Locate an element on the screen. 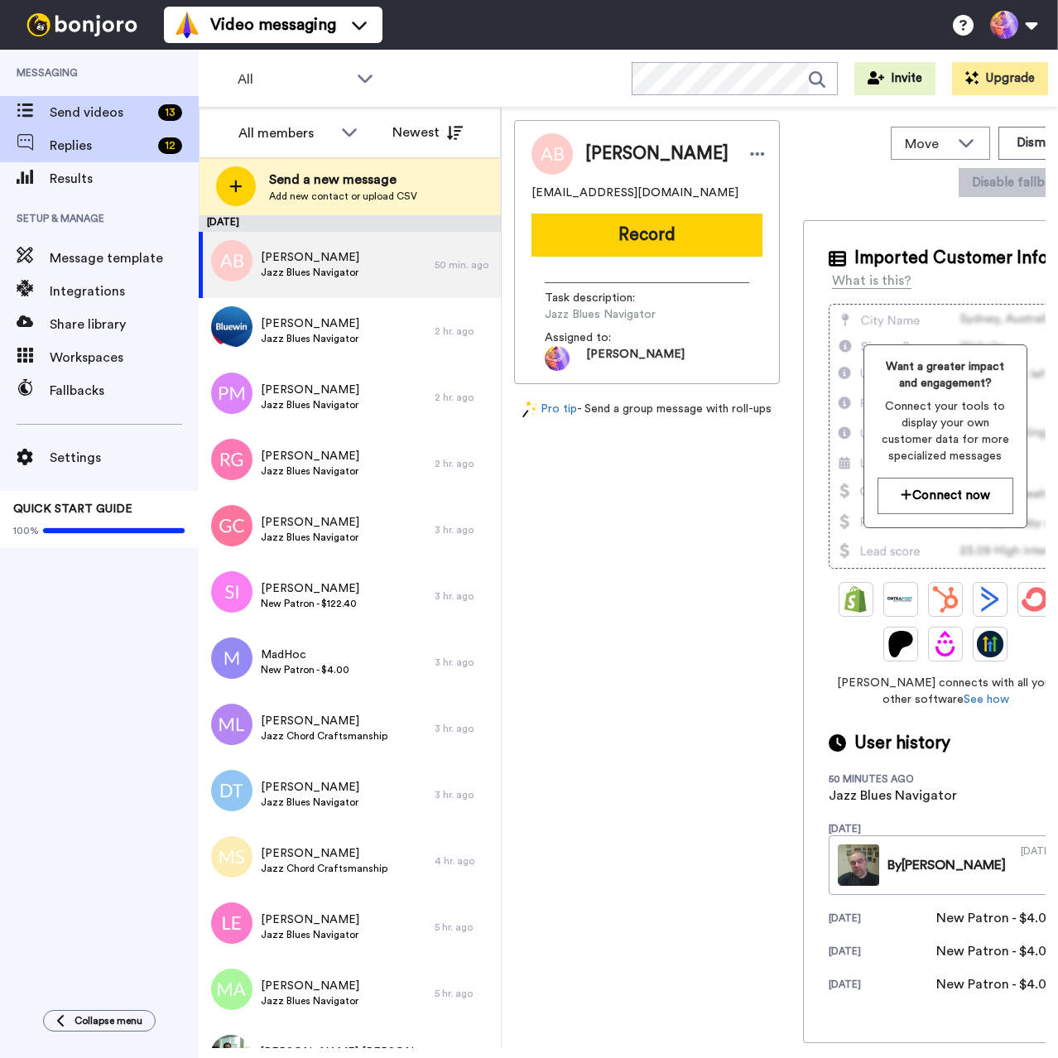  img: si.png is located at coordinates (232, 592).